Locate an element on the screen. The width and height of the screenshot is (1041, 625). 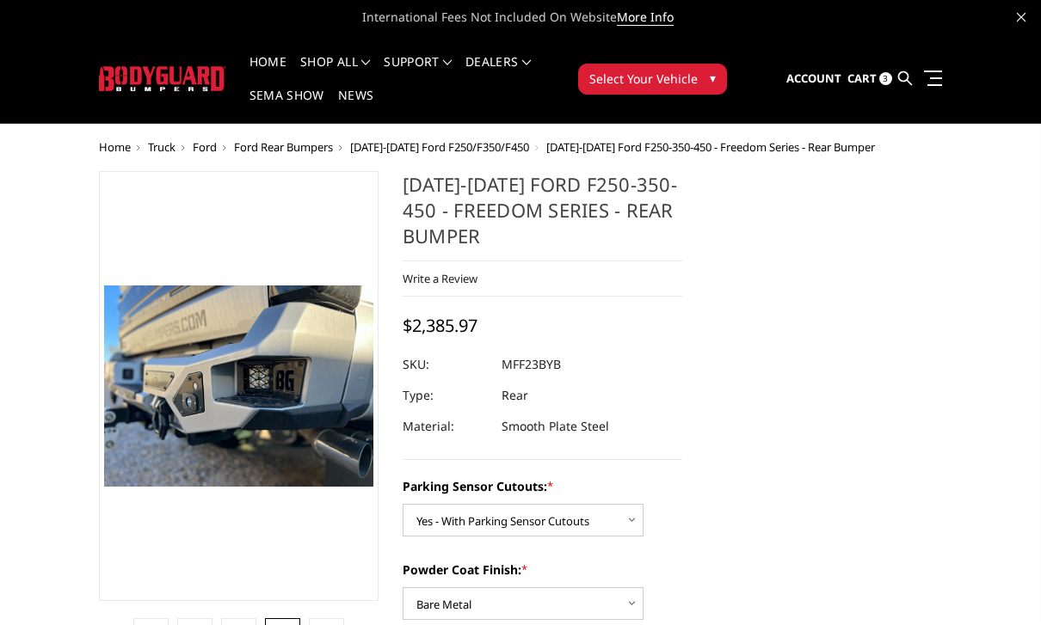
a: SEMA Show is located at coordinates (286, 106).